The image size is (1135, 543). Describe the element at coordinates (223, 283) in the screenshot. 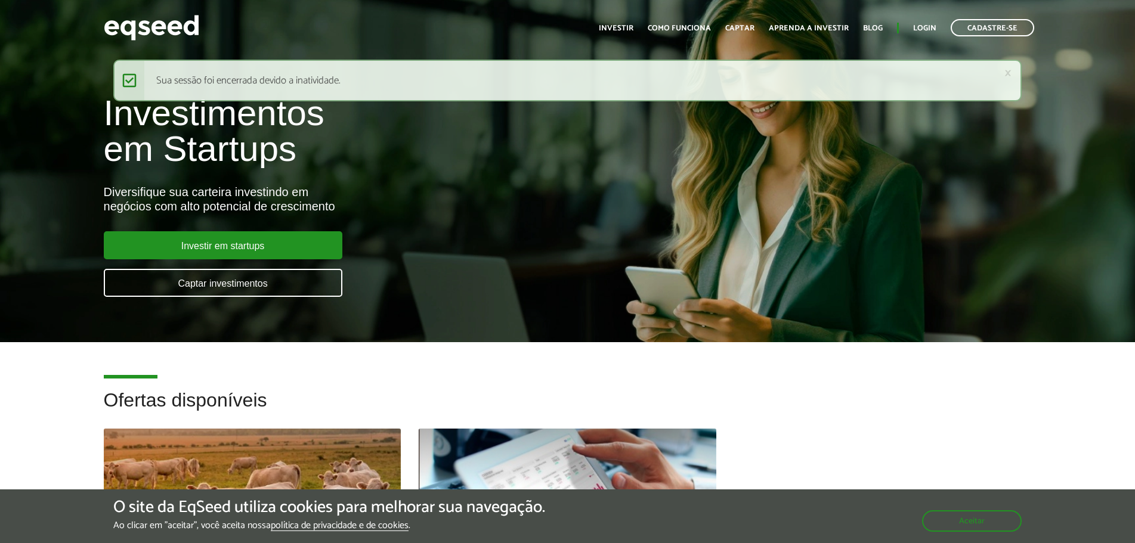

I see `a: Captar investimentos` at that location.